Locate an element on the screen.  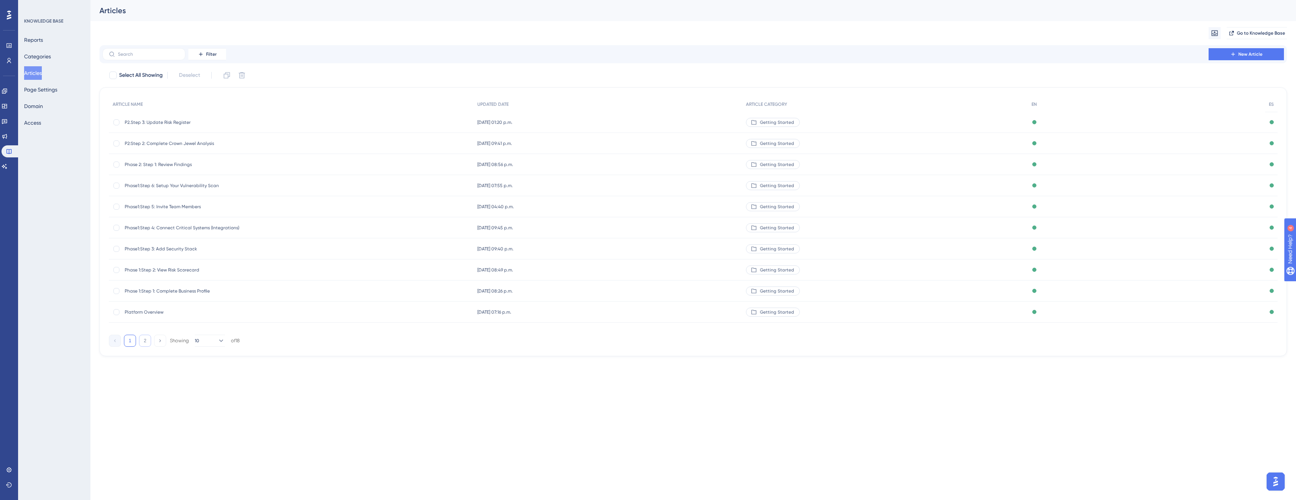
button: Go to Knowledge Base is located at coordinates (1257, 33).